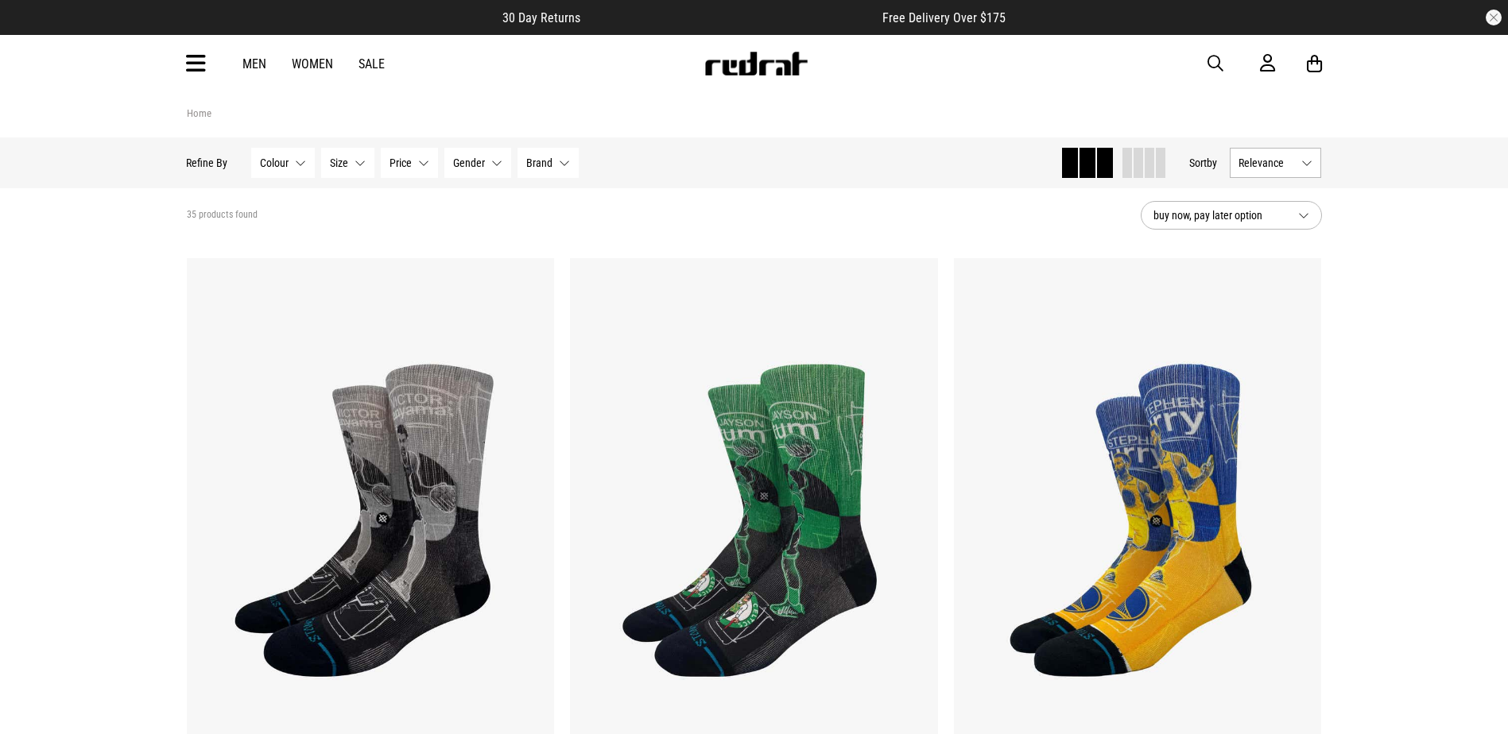 The image size is (1508, 734). I want to click on span: Relevance, so click(1267, 163).